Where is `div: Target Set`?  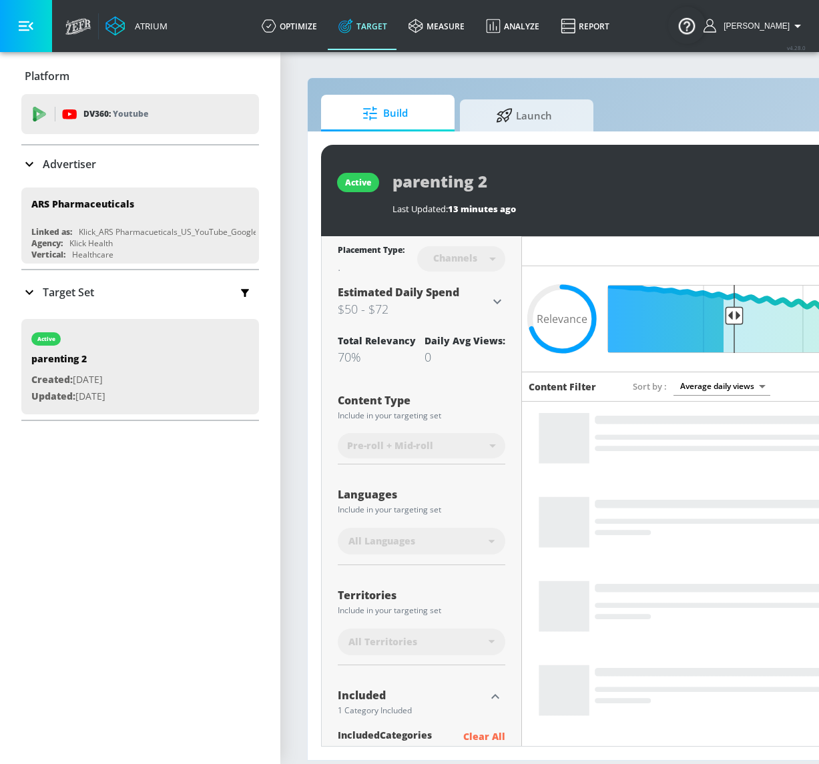 div: Target Set is located at coordinates (140, 292).